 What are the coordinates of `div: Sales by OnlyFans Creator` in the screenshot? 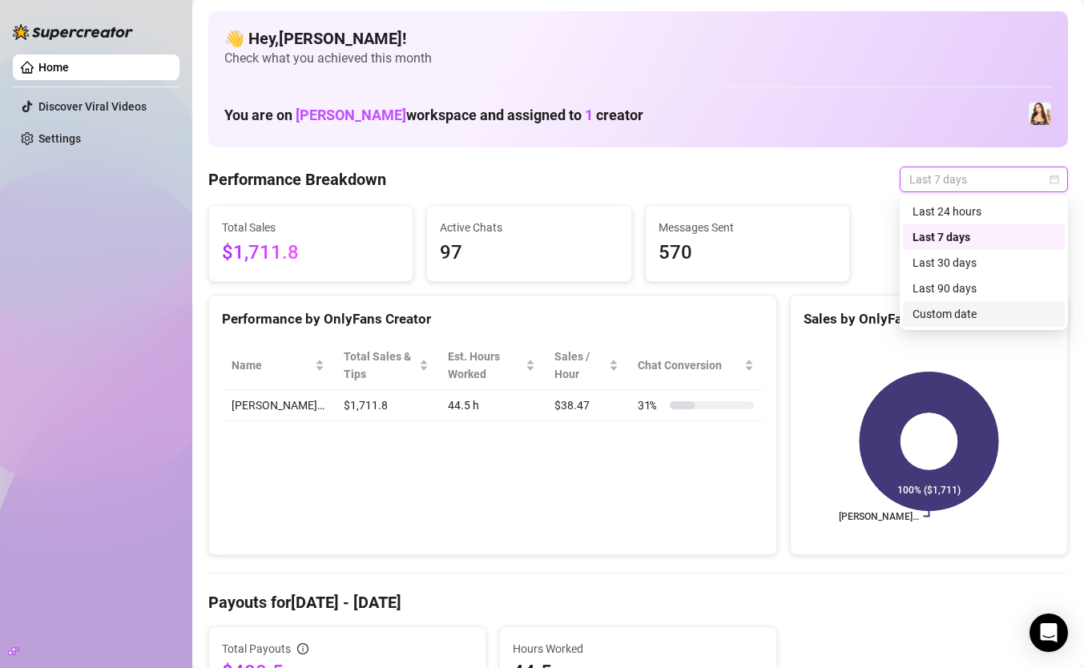 It's located at (929, 319).